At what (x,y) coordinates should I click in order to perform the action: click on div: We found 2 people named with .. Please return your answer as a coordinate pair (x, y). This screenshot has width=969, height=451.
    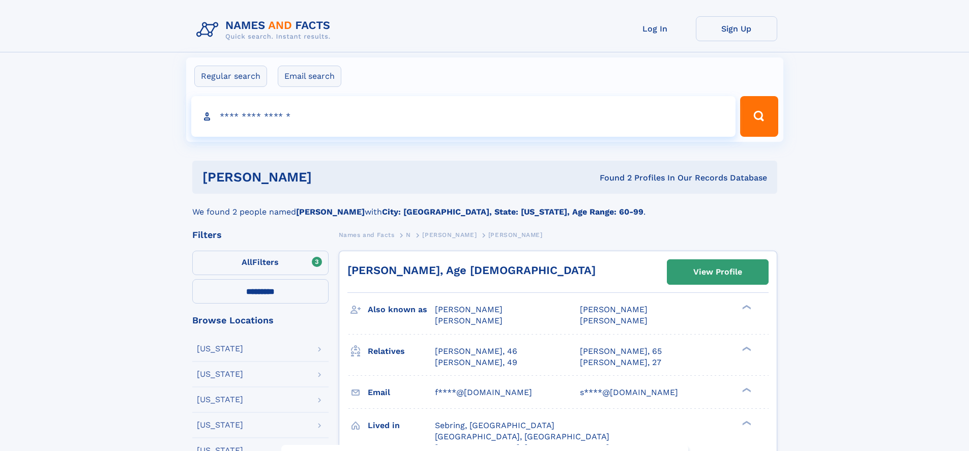
    Looking at the image, I should click on (485, 206).